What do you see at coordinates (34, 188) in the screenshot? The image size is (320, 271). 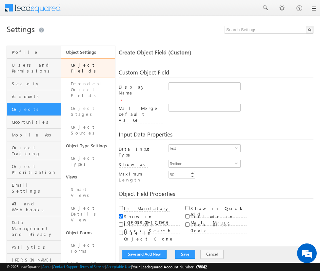 I see `a: Email Settings` at bounding box center [34, 188].